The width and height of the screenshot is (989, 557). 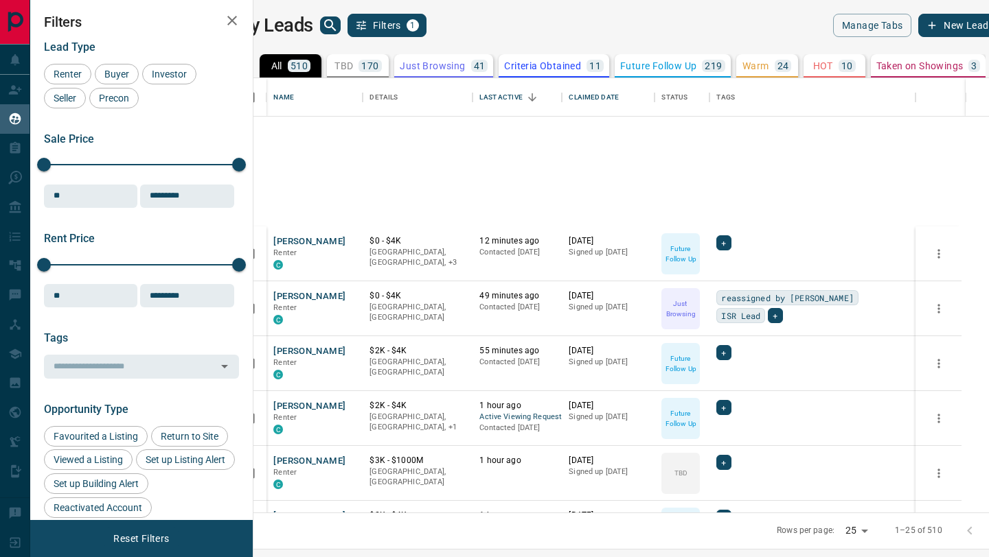 I want to click on button: Filters1, so click(x=386, y=25).